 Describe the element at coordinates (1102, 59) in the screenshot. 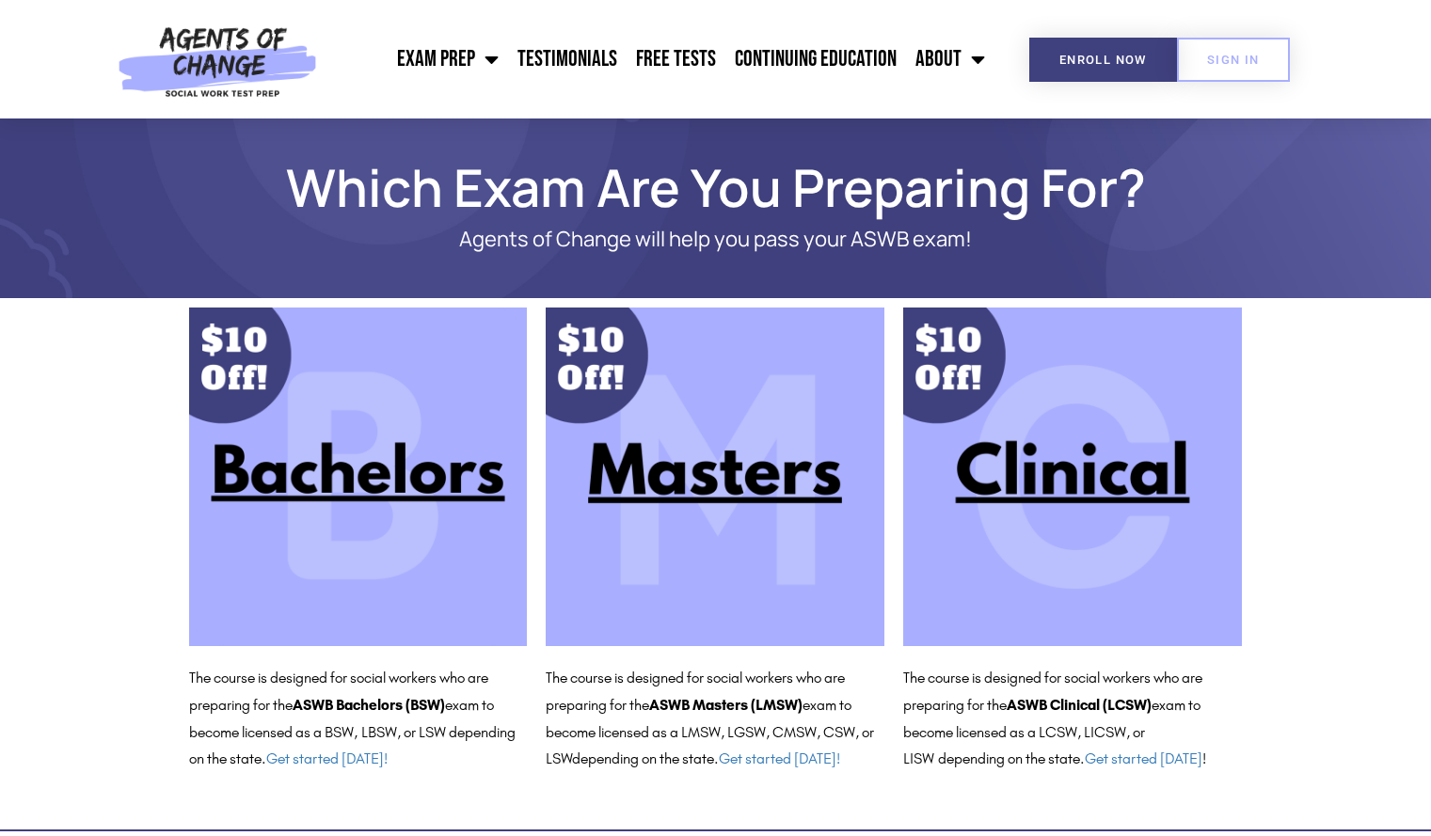

I see `a: Enroll Now` at that location.